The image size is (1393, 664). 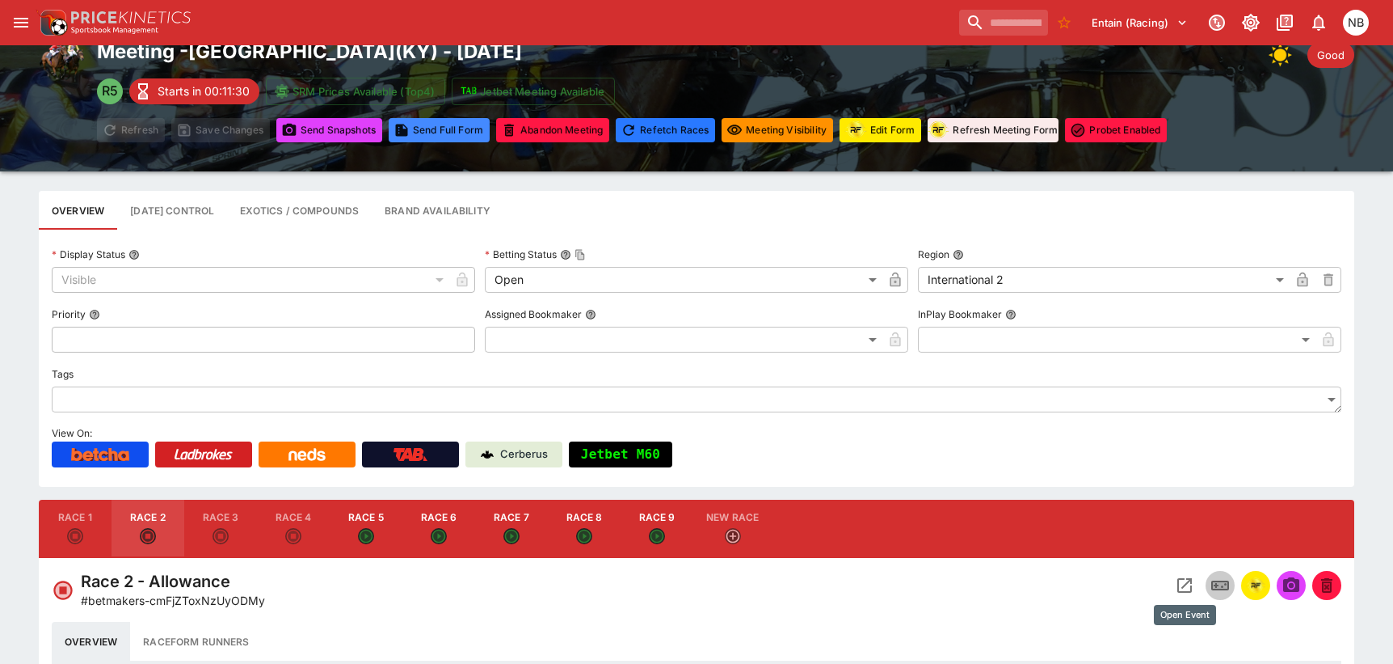 What do you see at coordinates (487, 454) in the screenshot?
I see `img: Cerberus` at bounding box center [487, 454].